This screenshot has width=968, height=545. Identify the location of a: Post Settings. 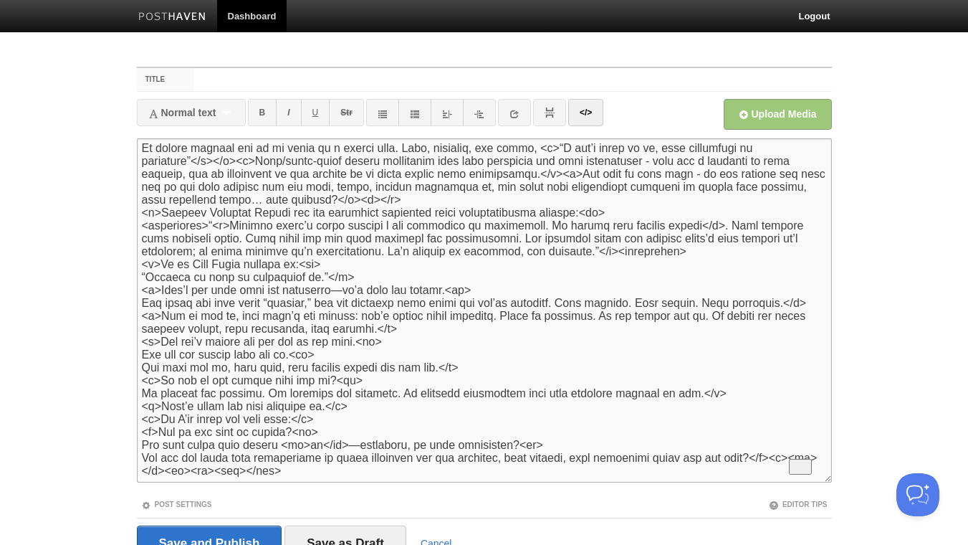
(176, 504).